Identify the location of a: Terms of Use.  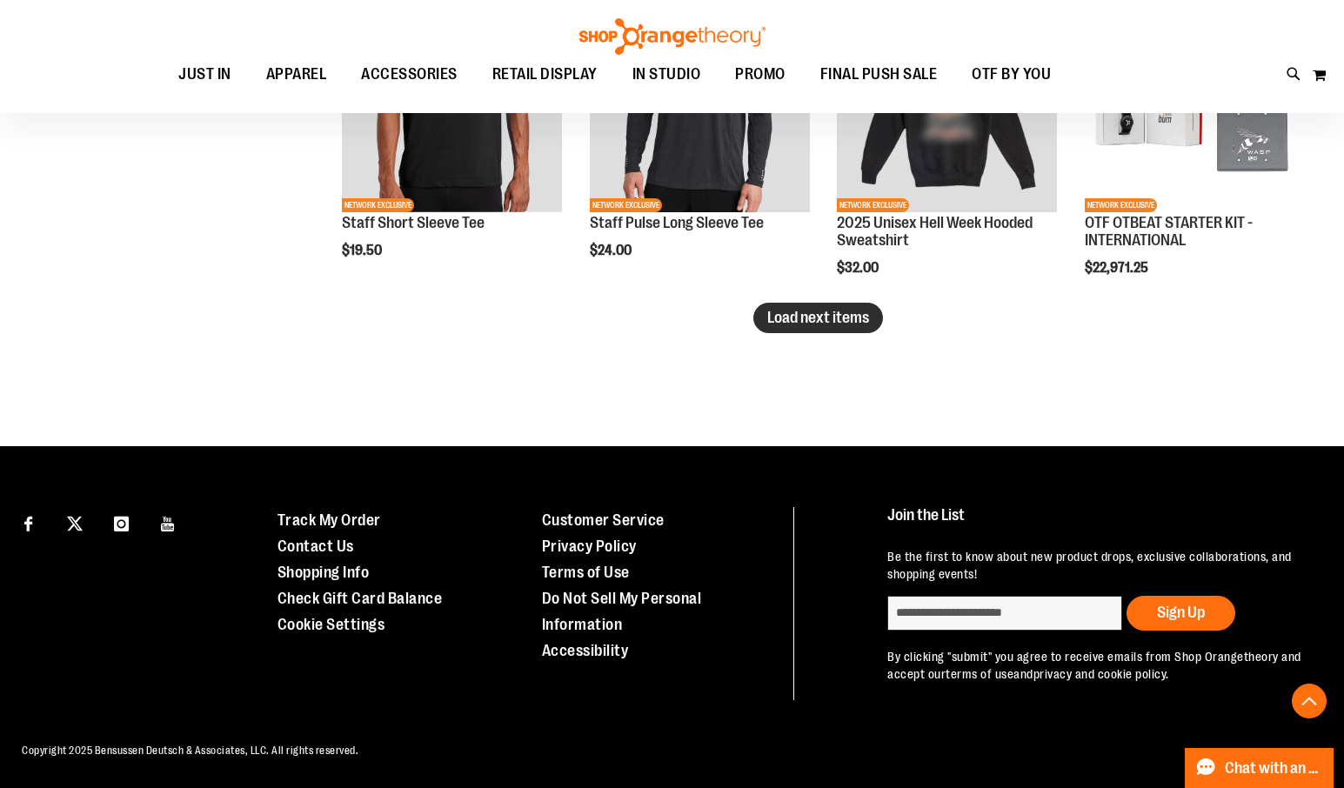
(585, 572).